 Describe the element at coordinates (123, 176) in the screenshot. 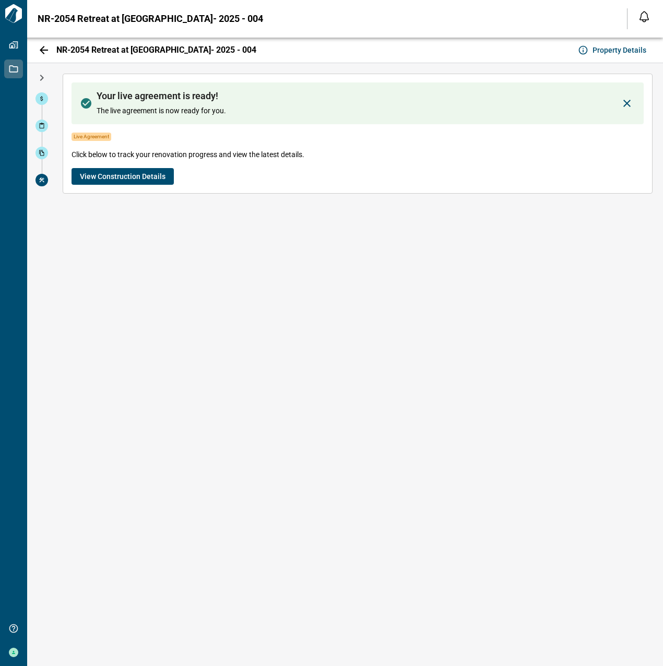

I see `span: View Construction Details` at that location.